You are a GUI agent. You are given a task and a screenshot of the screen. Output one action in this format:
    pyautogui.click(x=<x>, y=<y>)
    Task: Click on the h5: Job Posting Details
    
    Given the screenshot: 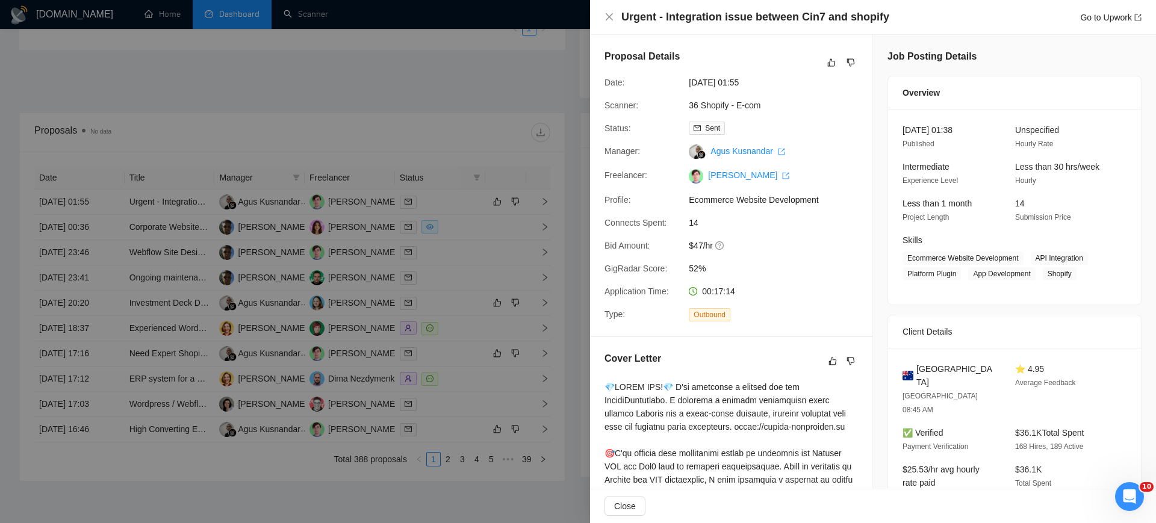 What is the action you would take?
    pyautogui.click(x=932, y=57)
    